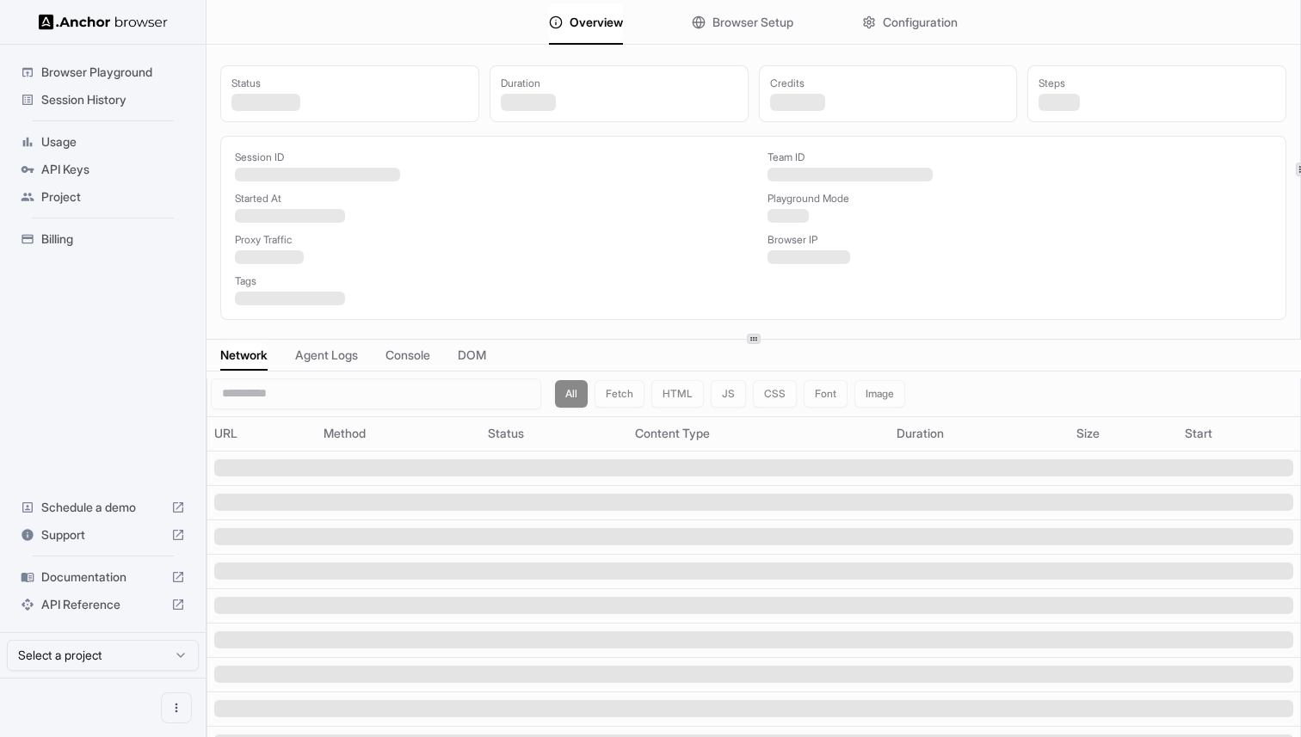  I want to click on span: Documentation, so click(102, 577).